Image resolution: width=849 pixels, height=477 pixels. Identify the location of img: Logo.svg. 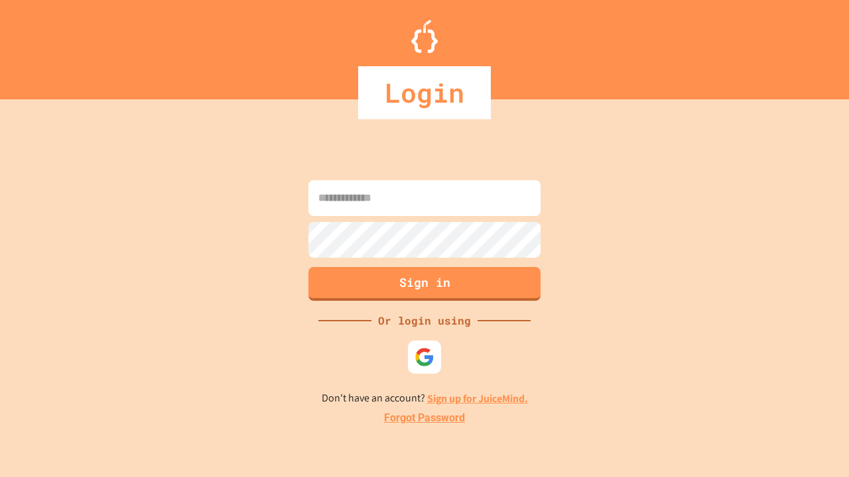
(424, 36).